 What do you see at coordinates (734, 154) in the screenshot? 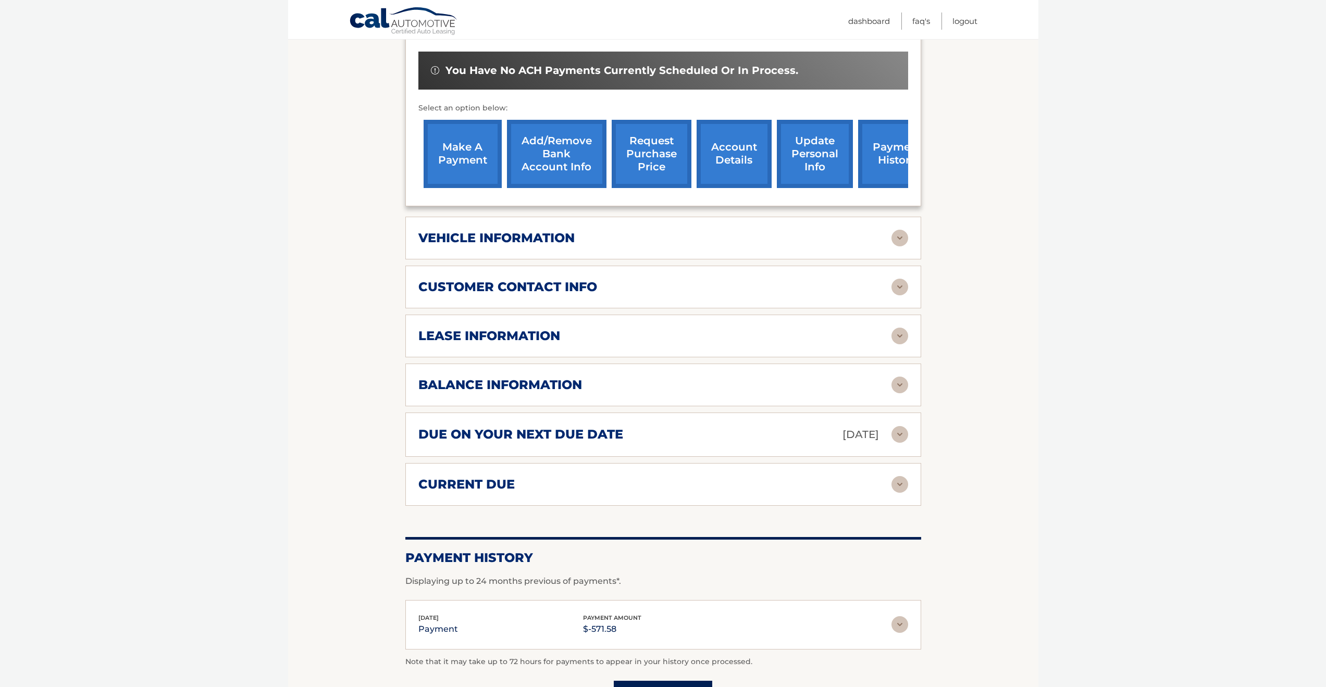
I see `a: account details` at bounding box center [734, 154].